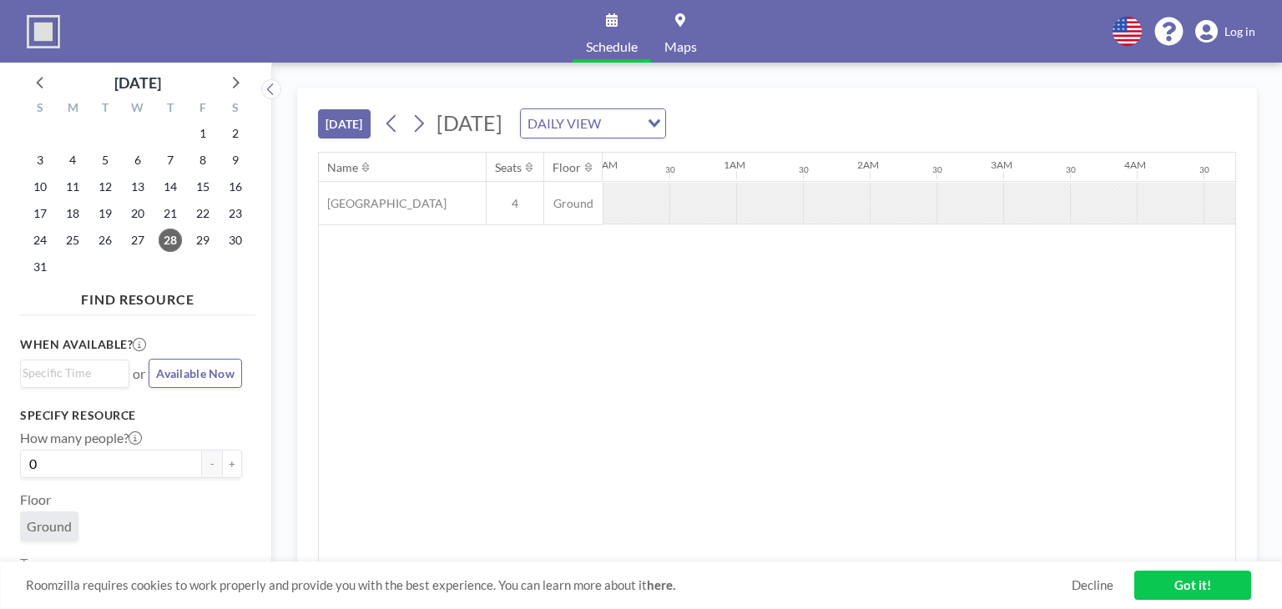  What do you see at coordinates (138, 160) in the screenshot?
I see `span: Wednesday, August 6, 2025` at bounding box center [138, 160].